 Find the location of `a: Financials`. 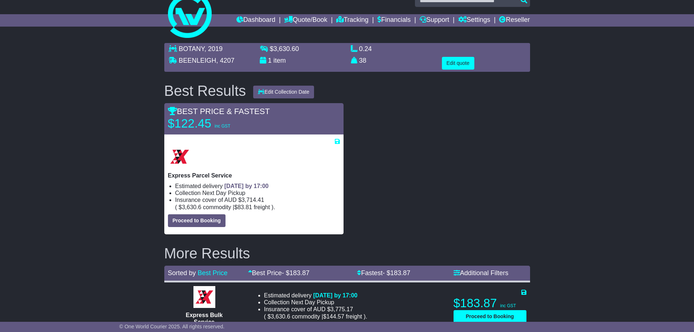

a: Financials is located at coordinates (394, 20).